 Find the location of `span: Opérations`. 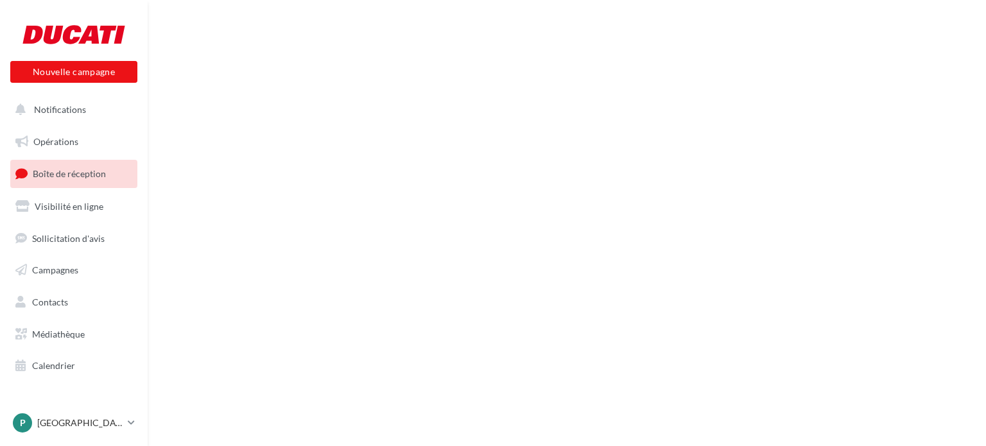

span: Opérations is located at coordinates (56, 141).